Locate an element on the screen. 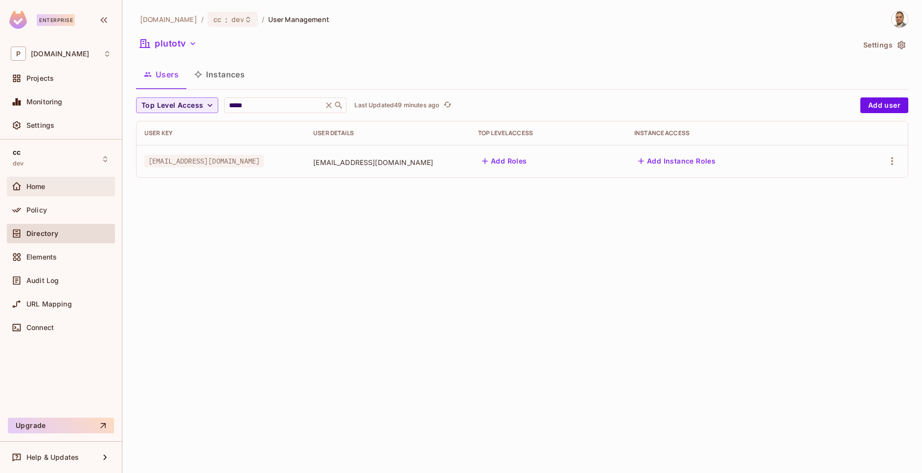 This screenshot has width=922, height=473. div: User Key is located at coordinates (221, 133).